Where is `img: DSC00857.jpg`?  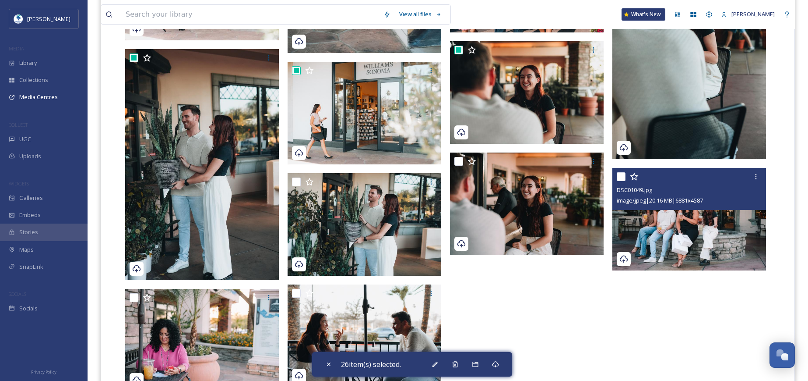
img: DSC00857.jpg is located at coordinates (364, 224).